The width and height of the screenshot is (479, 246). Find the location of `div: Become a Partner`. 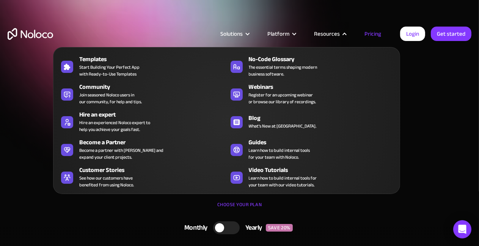

div: Become a Partner is located at coordinates (154, 142).